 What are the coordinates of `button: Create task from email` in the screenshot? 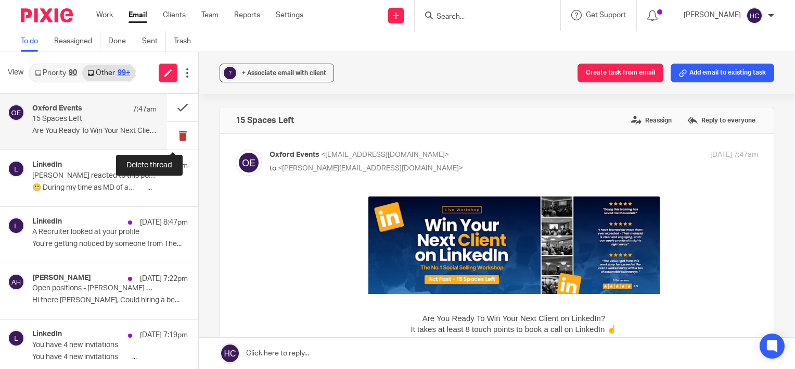 It's located at (621, 73).